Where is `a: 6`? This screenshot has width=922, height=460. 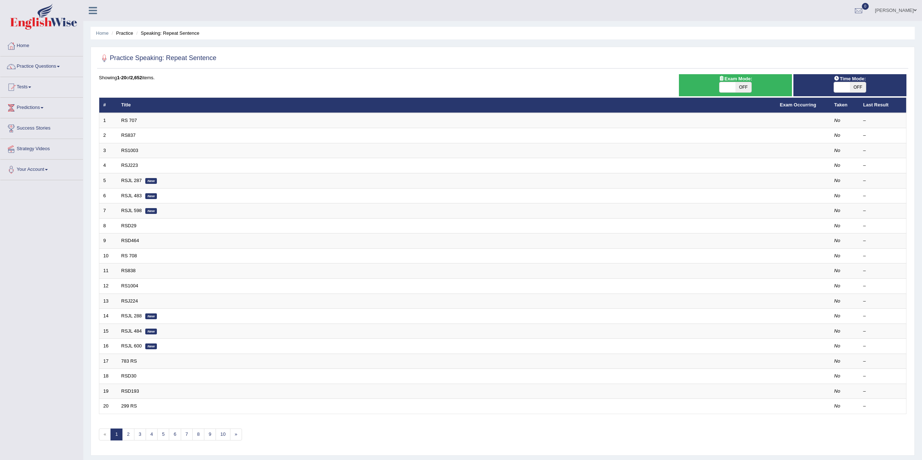 a: 6 is located at coordinates (175, 435).